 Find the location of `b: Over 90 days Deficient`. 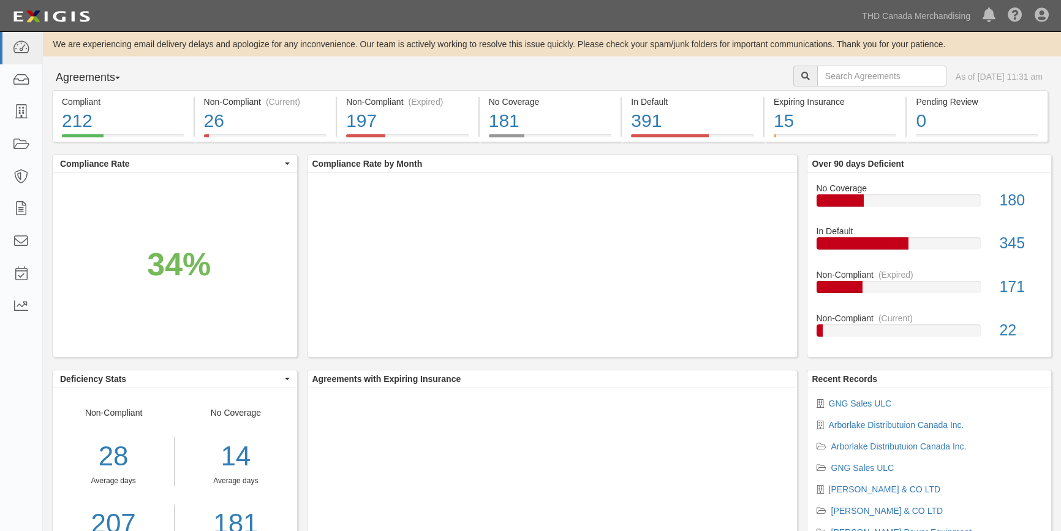

b: Over 90 days Deficient is located at coordinates (858, 164).